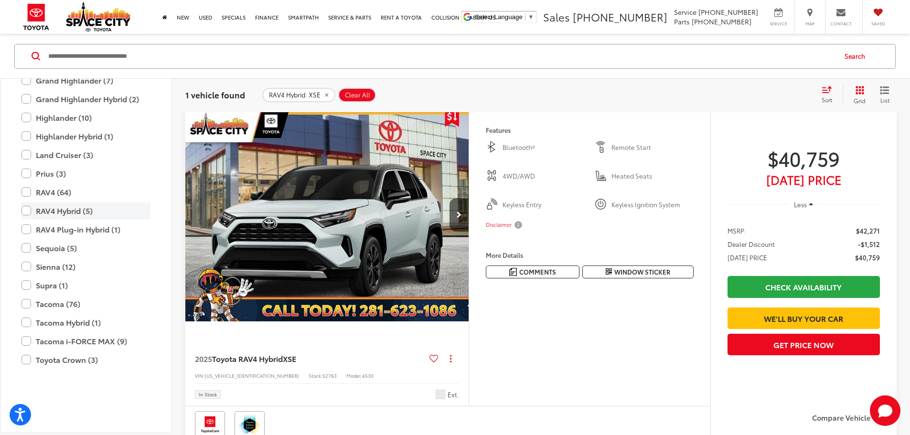  Describe the element at coordinates (804, 205) in the screenshot. I see `button: Less` at that location.